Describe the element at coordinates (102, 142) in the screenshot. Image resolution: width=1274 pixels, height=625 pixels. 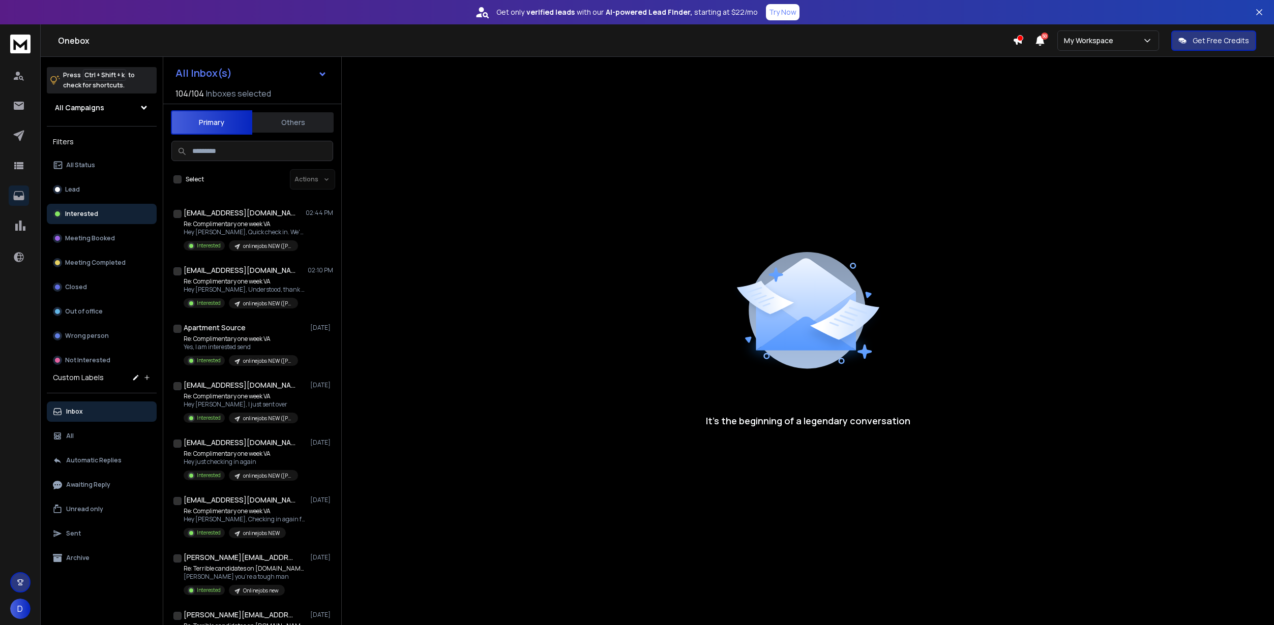
I see `h3: Filters` at that location.